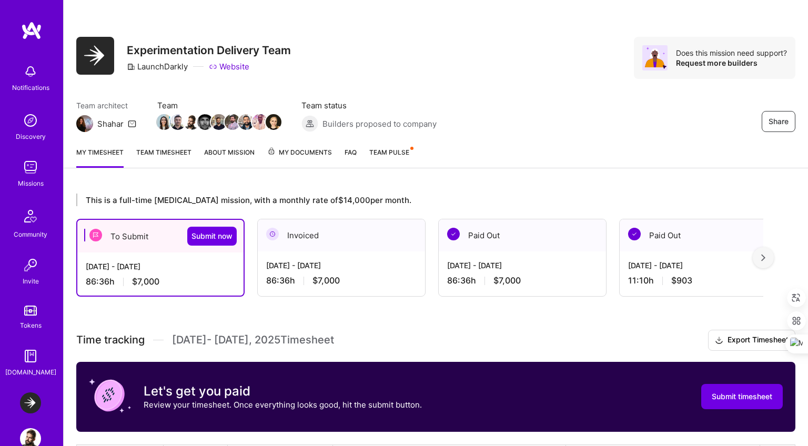 The image size is (808, 446). What do you see at coordinates (110, 395) in the screenshot?
I see `img: coin` at bounding box center [110, 395].